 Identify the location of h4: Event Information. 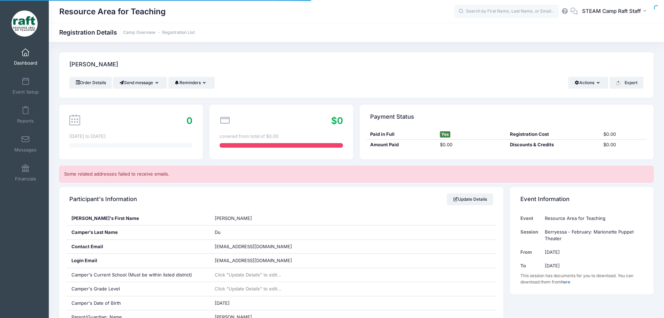
(545, 199).